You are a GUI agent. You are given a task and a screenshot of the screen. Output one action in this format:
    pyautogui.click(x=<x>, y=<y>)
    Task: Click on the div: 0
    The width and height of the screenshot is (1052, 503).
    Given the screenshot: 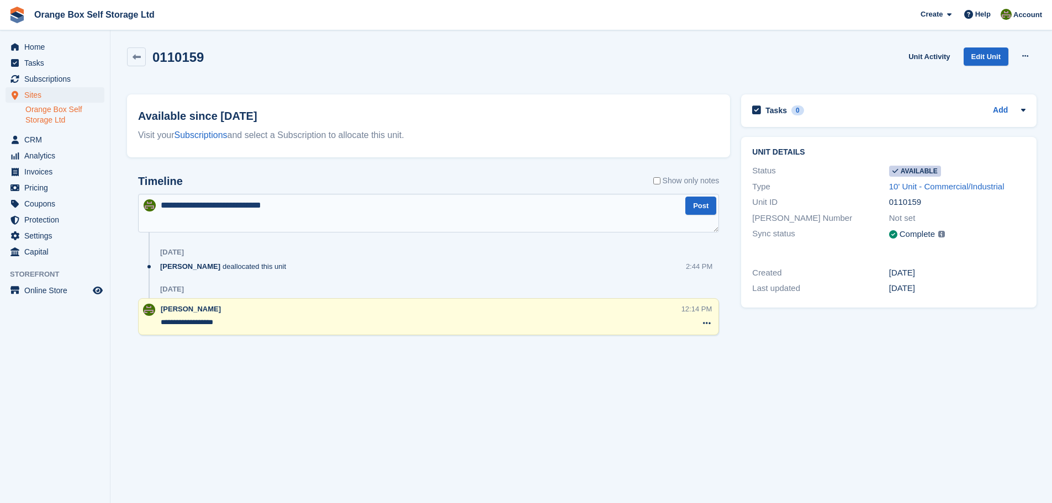 What is the action you would take?
    pyautogui.click(x=797, y=110)
    